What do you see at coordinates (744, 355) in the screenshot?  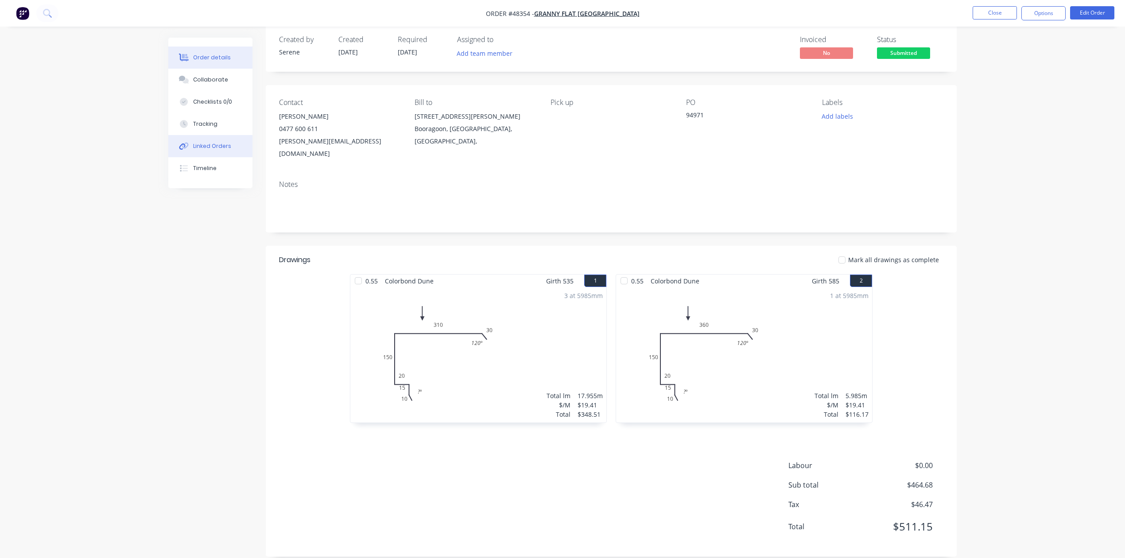 I see `div: 010152015036030120º?º1 at 5985mmTotal lm$/MTotal5.985m$19.41$116.17` at bounding box center [744, 355].